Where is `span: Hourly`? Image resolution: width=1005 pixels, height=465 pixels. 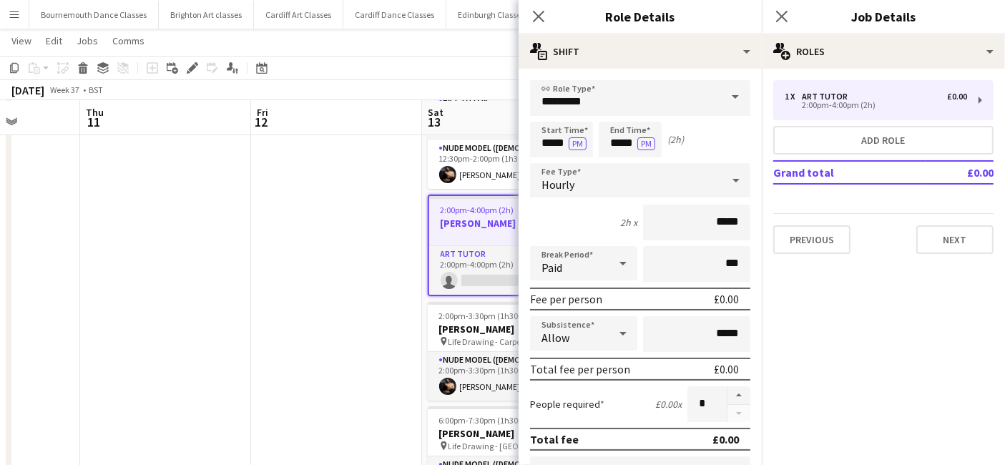 span: Hourly is located at coordinates (558, 184).